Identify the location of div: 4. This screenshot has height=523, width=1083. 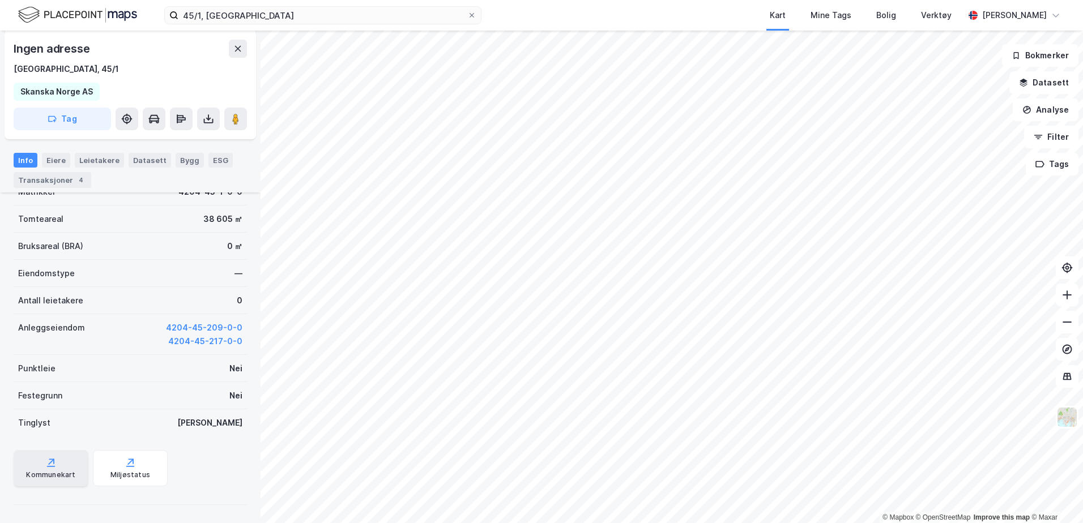
(81, 180).